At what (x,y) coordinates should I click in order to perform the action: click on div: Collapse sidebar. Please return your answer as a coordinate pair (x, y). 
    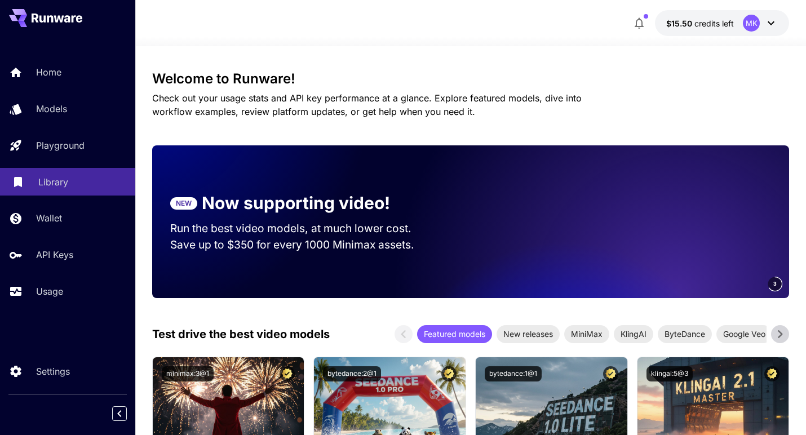
    Looking at the image, I should click on (128, 413).